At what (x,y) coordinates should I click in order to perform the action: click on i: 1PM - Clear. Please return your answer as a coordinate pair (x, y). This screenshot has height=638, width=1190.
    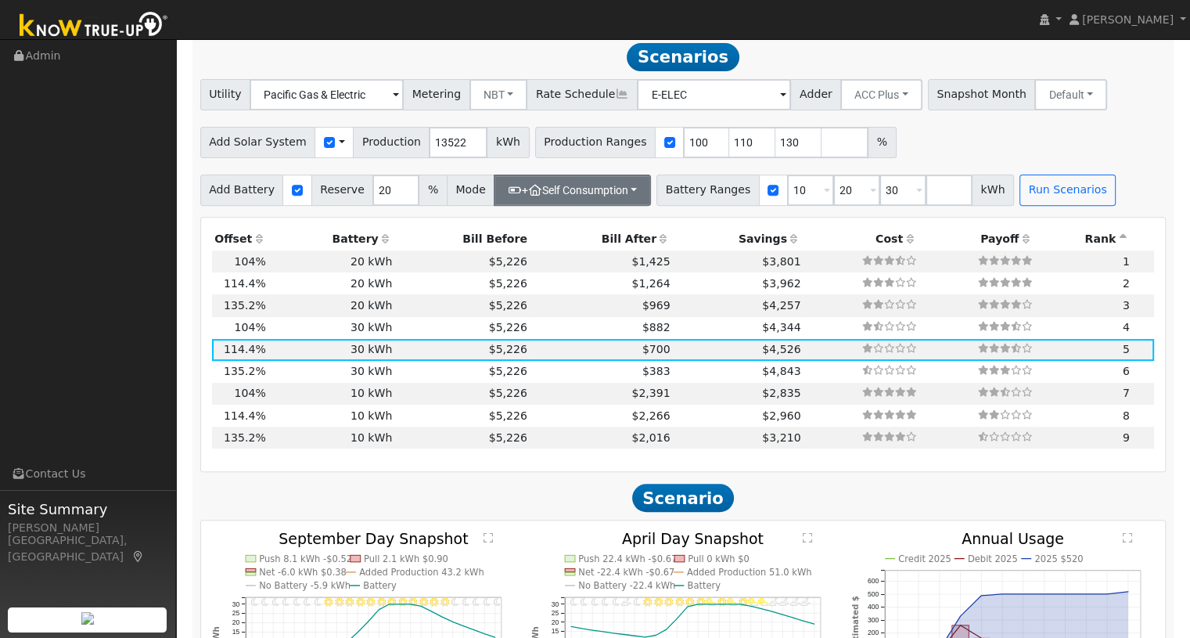
    Looking at the image, I should click on (391, 602).